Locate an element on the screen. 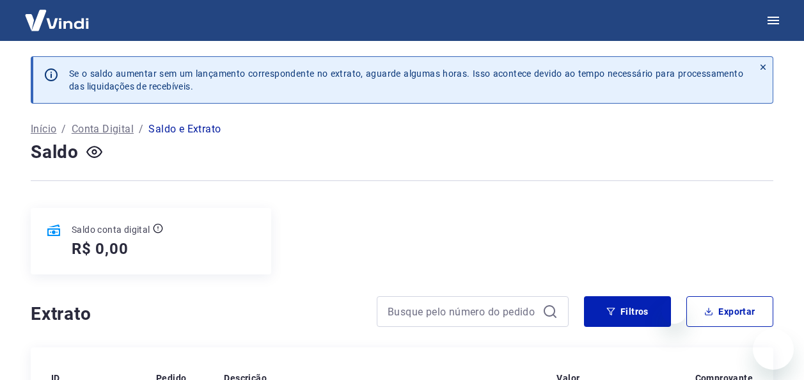  p: Se o saldo aumentar sem um lançamento correspondente no extrato, aguarde algumas horas. Isso acon... is located at coordinates (406, 80).